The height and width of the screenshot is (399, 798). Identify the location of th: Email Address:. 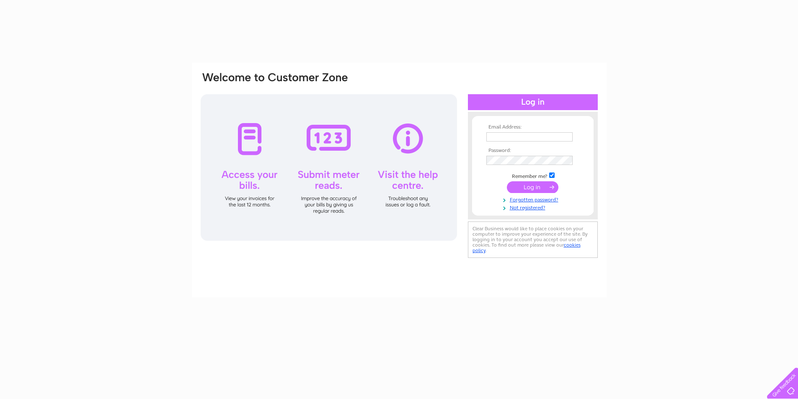
(533, 127).